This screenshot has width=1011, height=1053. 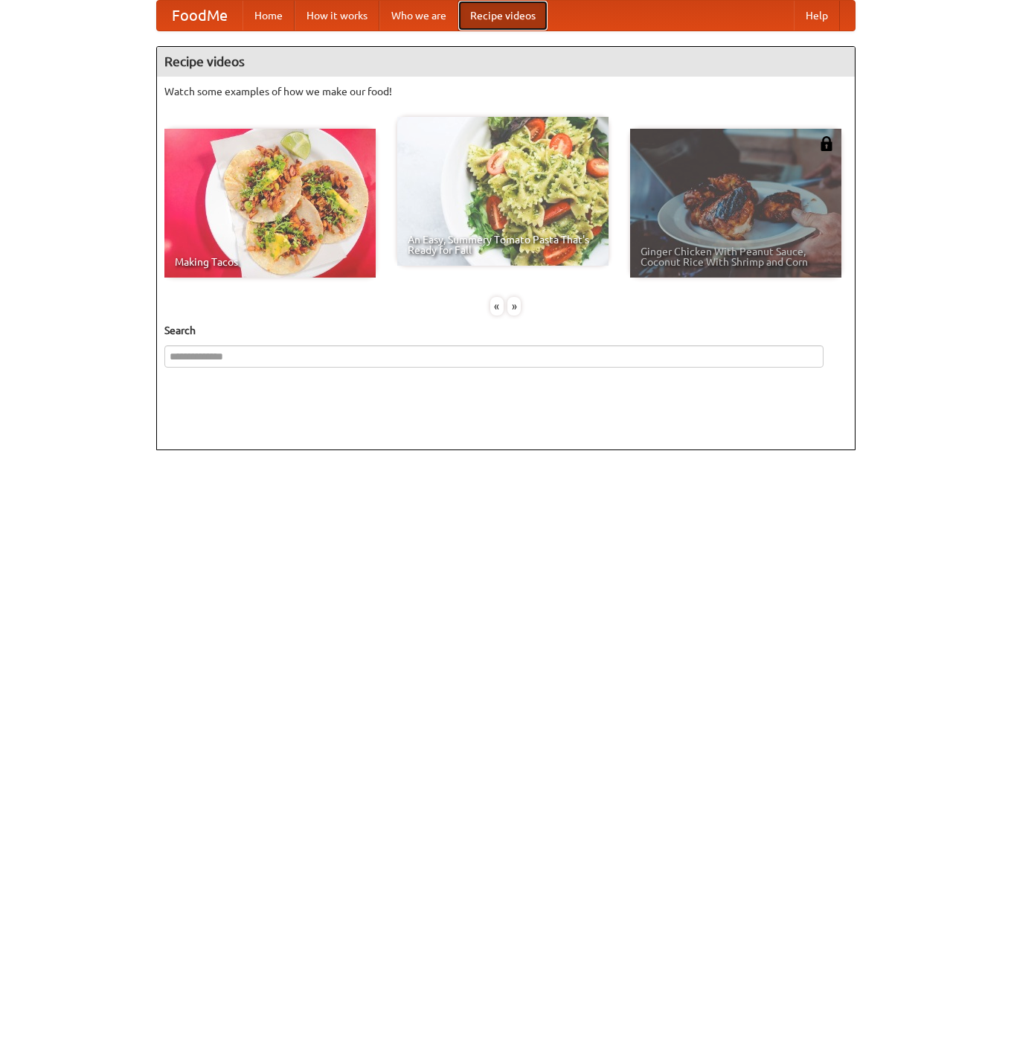 I want to click on p: Watch some examples of how we make our food!, so click(x=506, y=92).